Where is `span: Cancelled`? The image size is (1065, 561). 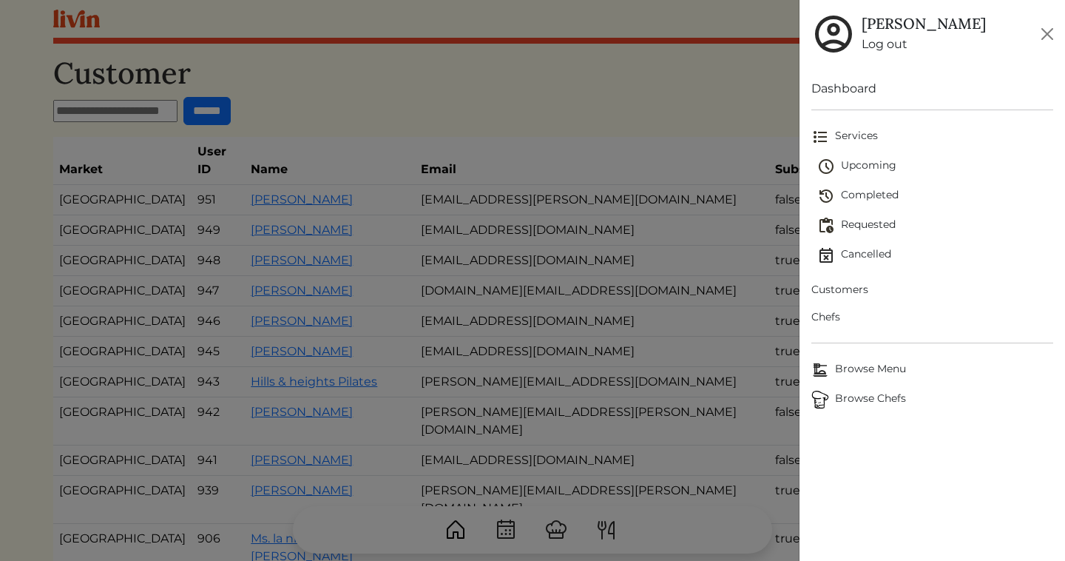
span: Cancelled is located at coordinates (935, 255).